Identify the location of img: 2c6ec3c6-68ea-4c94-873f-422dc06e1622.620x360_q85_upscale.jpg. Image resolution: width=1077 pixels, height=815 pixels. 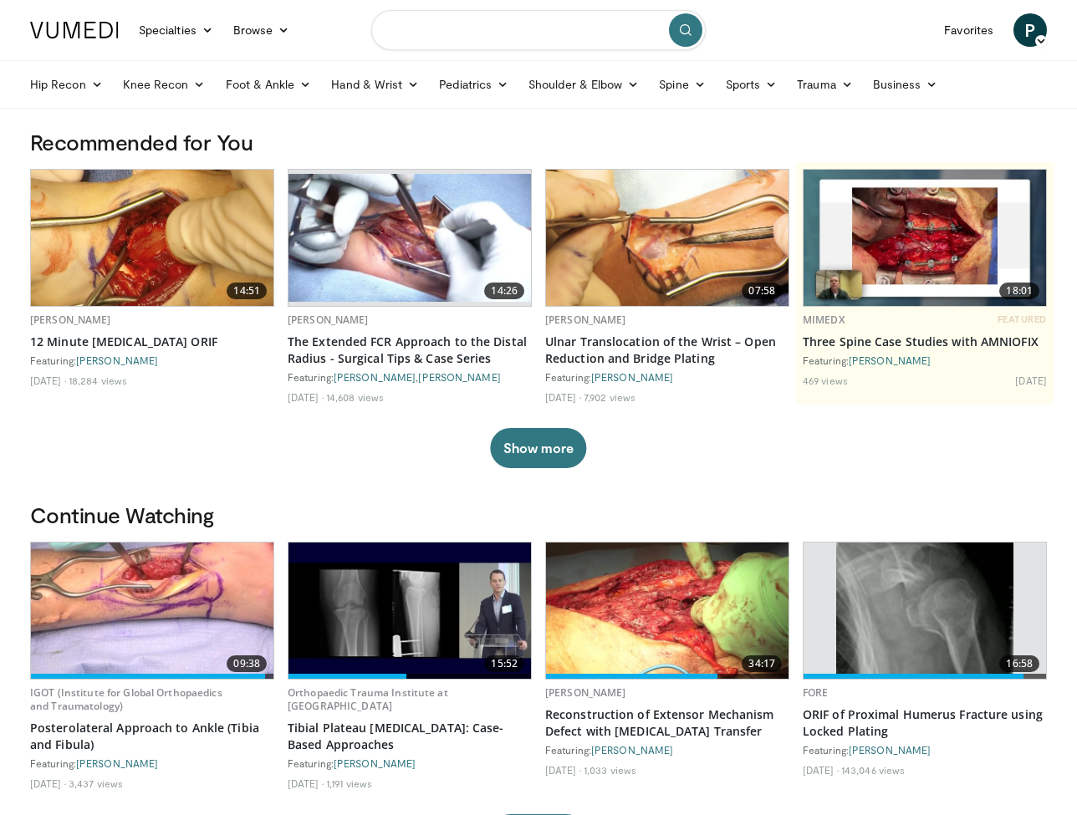
(410, 237).